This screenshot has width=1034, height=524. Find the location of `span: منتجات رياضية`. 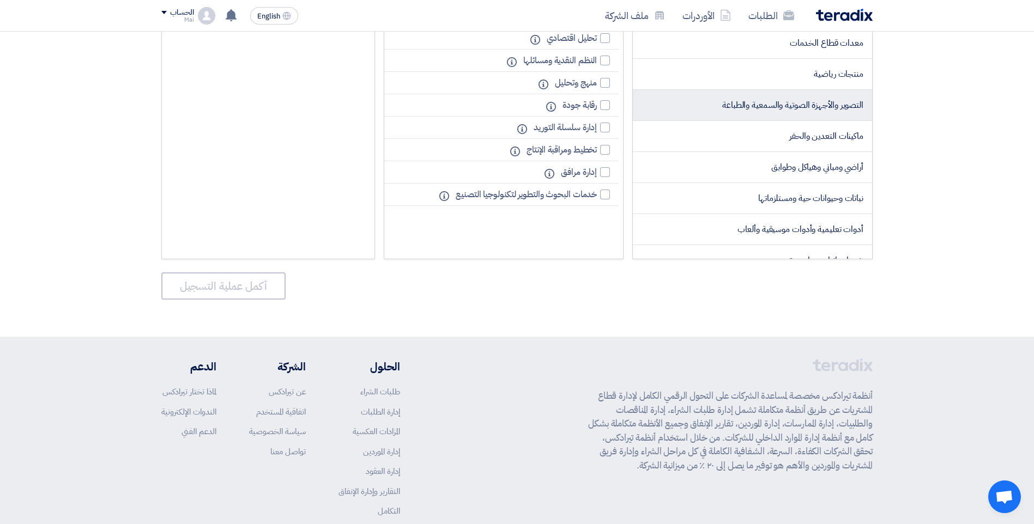

span: منتجات رياضية is located at coordinates (838, 74).